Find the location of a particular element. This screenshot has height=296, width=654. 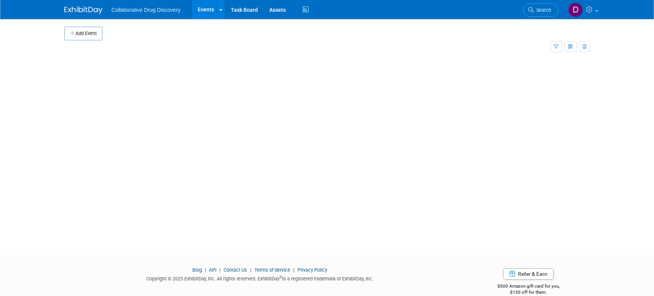

div: Copyright © 2025 ExhibitDay, Inc. All rights reserved. ExhibitDay is a registered trademark of Ex... is located at coordinates (260, 278).